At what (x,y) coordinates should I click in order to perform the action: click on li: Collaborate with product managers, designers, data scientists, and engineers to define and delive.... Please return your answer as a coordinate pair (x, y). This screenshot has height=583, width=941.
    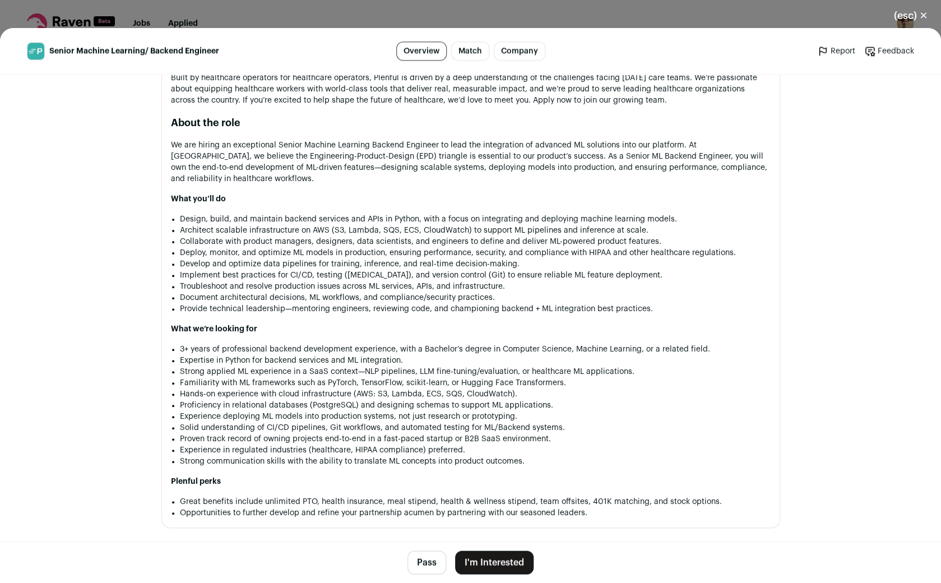
    Looking at the image, I should click on (475, 241).